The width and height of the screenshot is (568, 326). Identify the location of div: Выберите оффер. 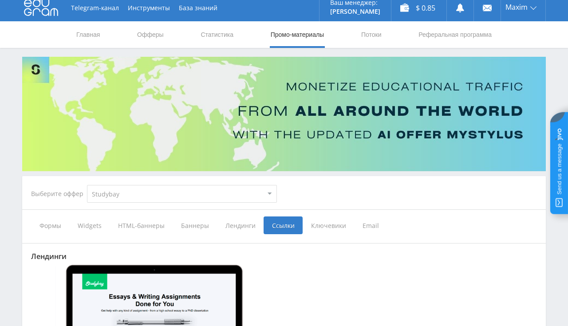
(59, 194).